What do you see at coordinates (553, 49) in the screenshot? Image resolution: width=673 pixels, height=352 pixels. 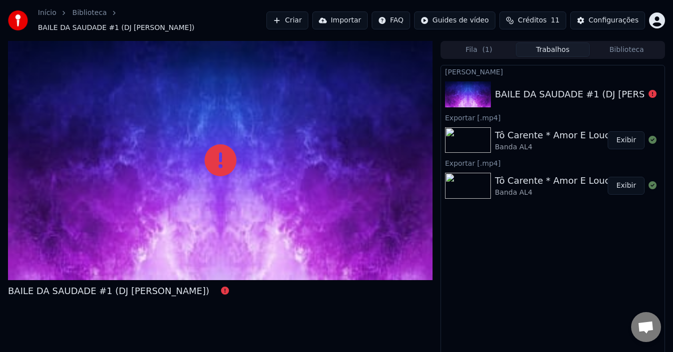 I see `button: Trabalhos` at bounding box center [553, 49].